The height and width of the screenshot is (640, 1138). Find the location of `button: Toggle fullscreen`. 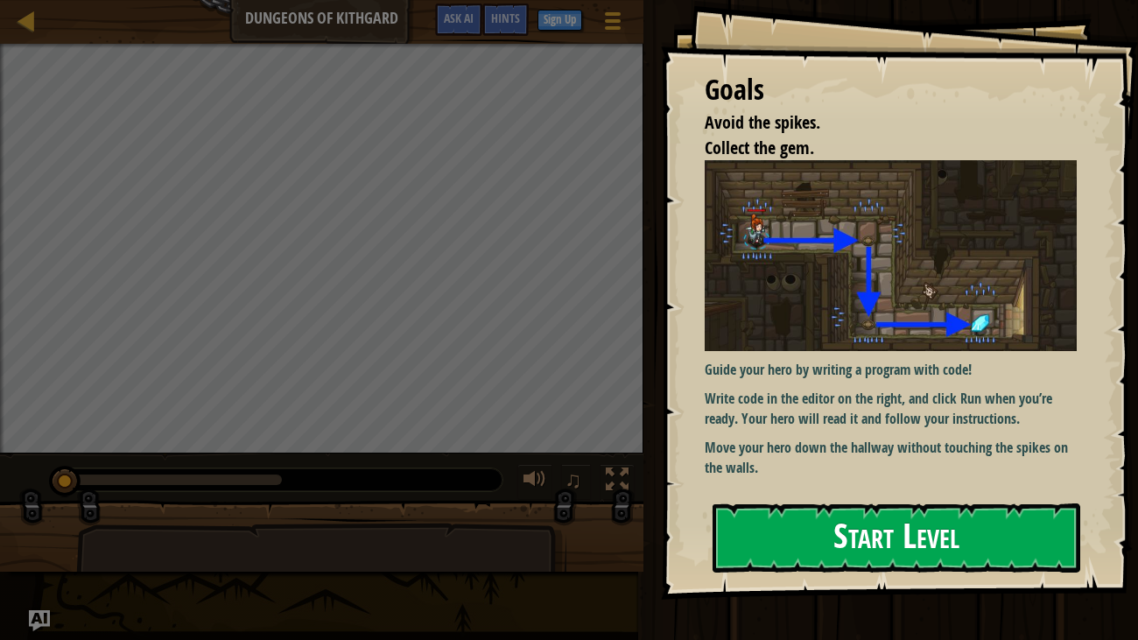

button: Toggle fullscreen is located at coordinates (617, 482).